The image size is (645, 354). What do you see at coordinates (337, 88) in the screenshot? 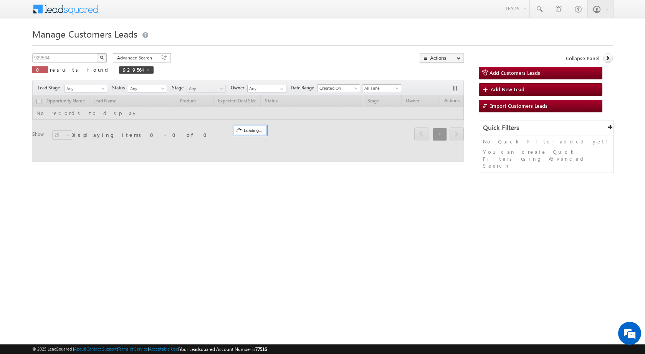
I see `span: Created On` at bounding box center [337, 88].